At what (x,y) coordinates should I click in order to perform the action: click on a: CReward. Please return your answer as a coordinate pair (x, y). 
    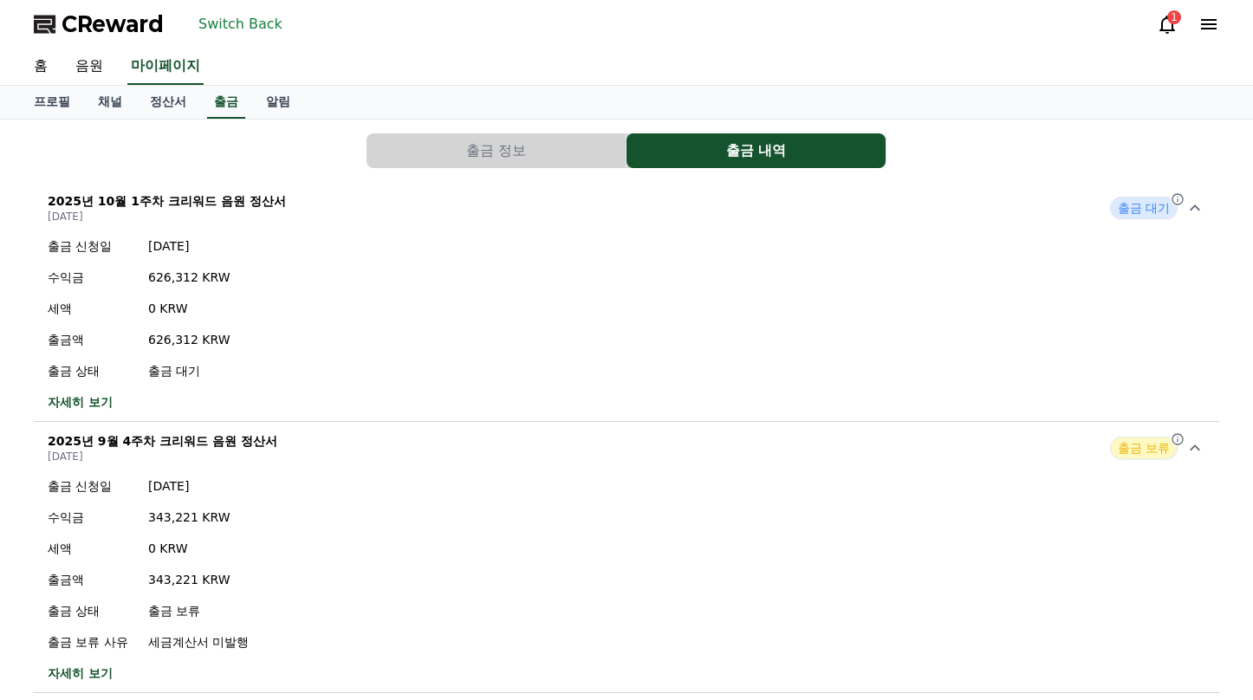
    Looking at the image, I should click on (99, 24).